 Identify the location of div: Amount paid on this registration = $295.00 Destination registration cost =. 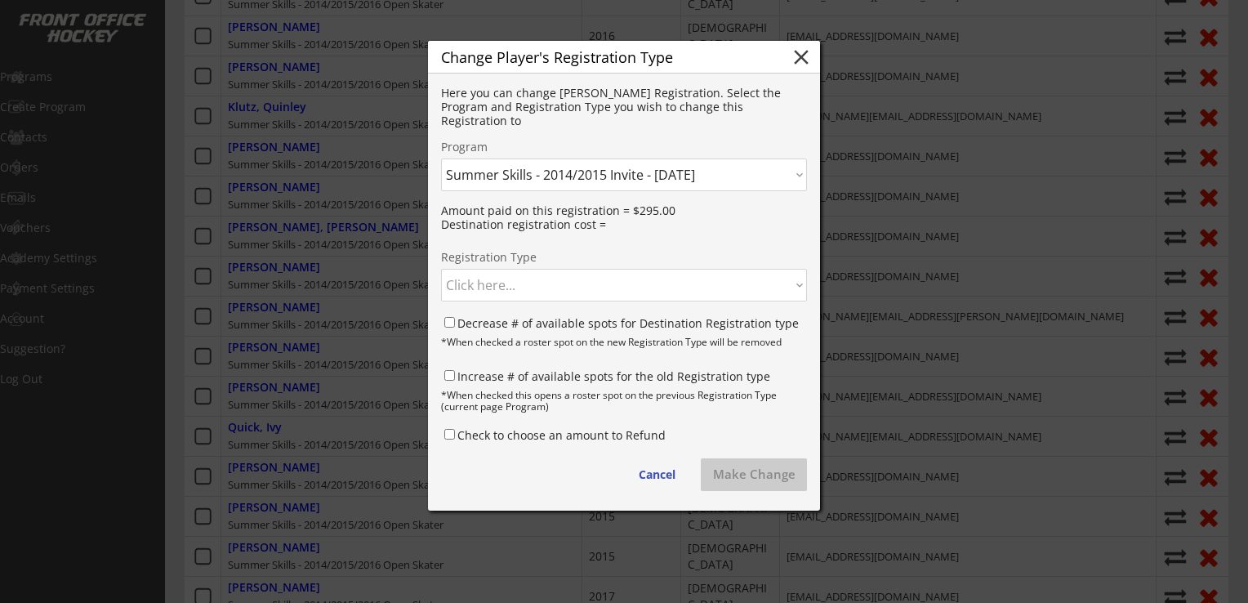
(624, 218).